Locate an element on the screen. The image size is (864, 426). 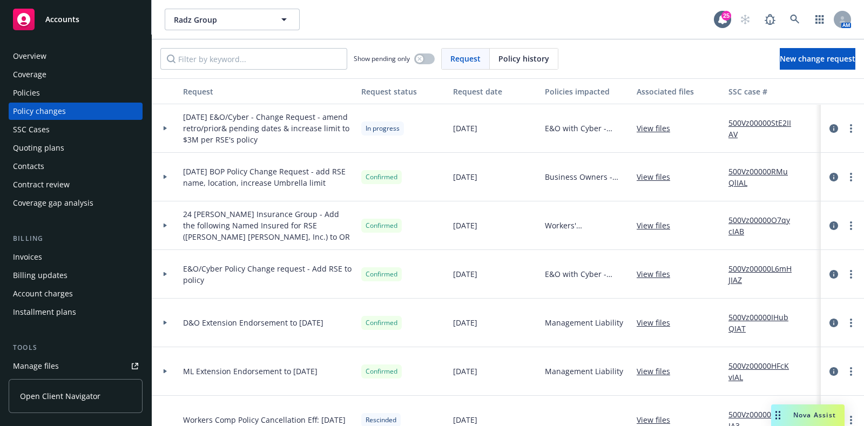
div: Billing is located at coordinates (76, 239).